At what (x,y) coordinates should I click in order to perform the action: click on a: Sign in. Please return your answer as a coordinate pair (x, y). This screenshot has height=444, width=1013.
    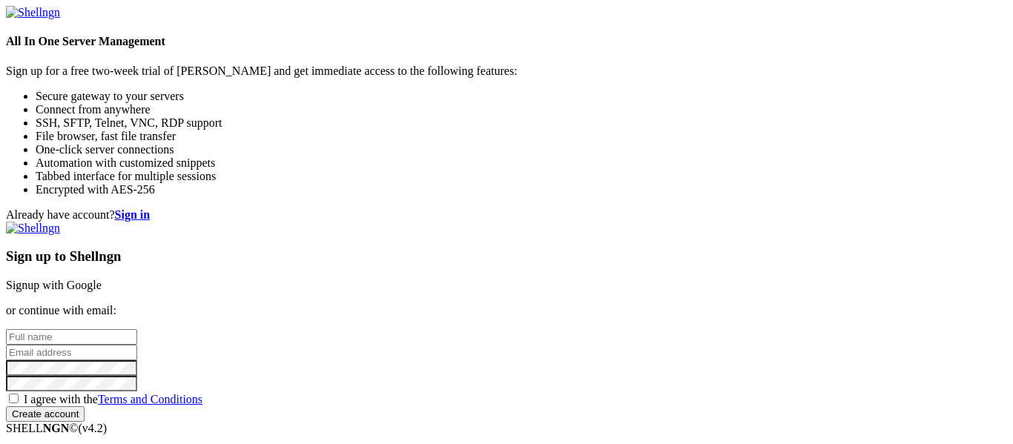
    Looking at the image, I should click on (133, 214).